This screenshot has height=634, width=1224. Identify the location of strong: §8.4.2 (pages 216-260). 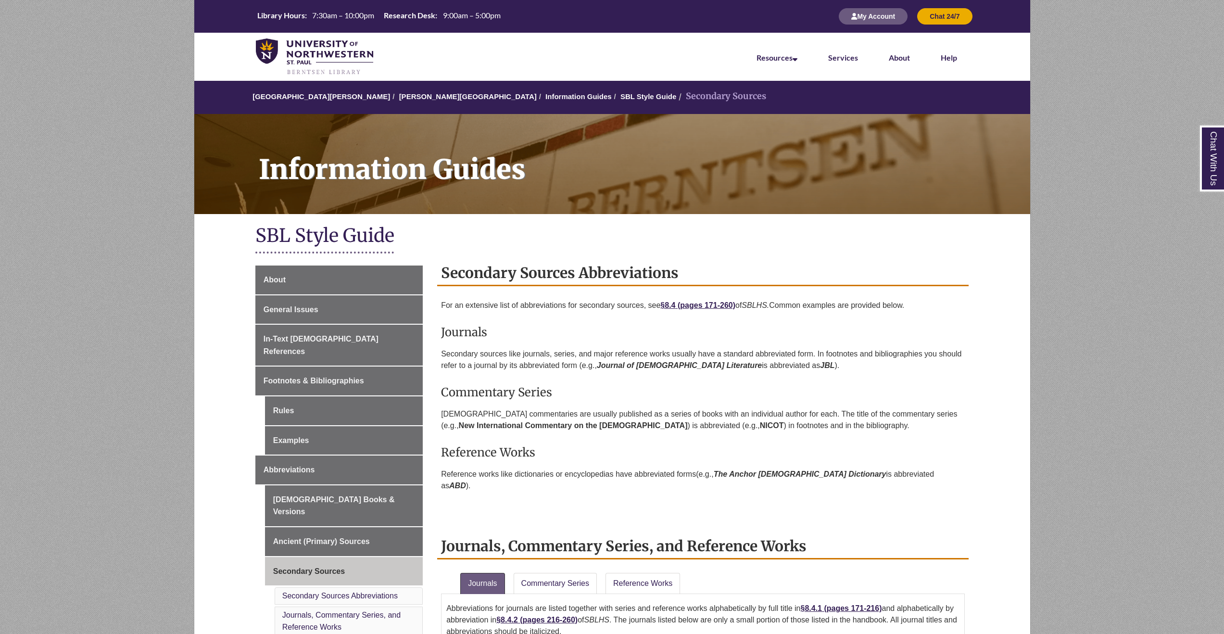
(537, 620).